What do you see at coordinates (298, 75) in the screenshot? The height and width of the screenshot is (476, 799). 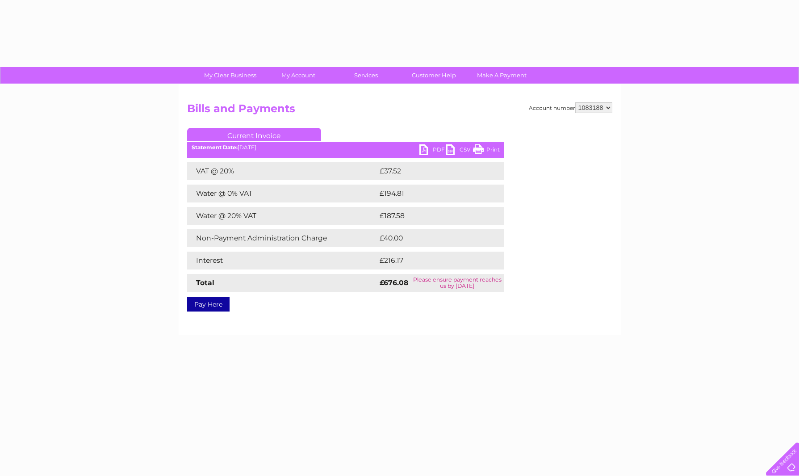 I see `a: My Account` at bounding box center [298, 75].